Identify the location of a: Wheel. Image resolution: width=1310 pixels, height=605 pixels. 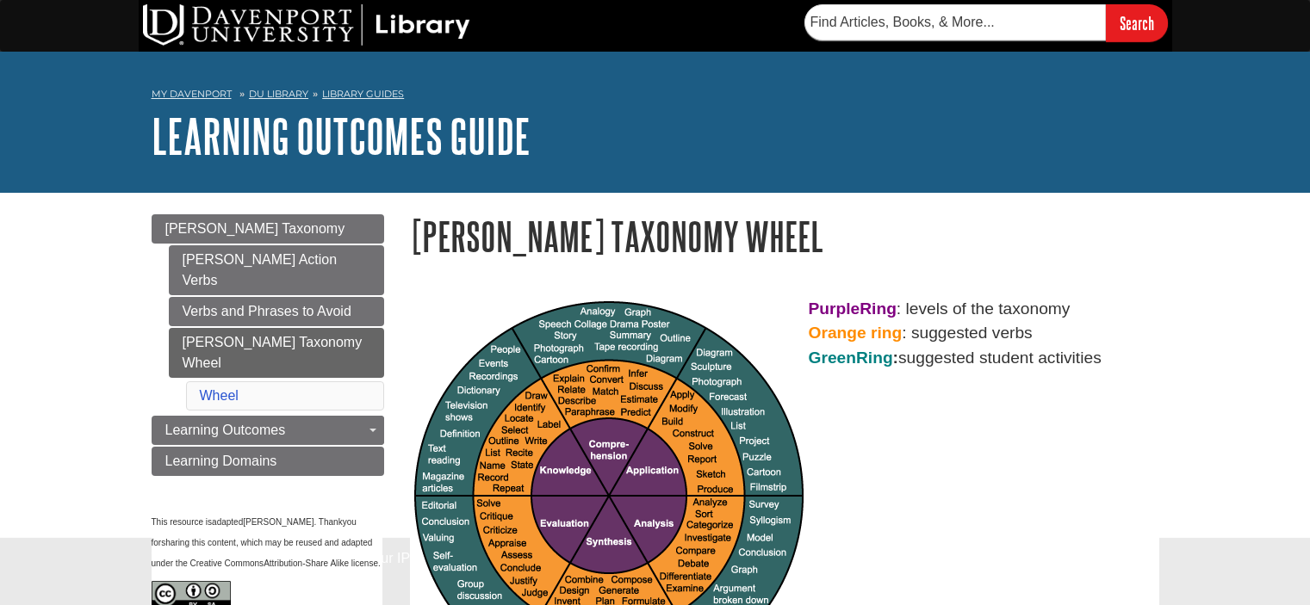
(219, 395).